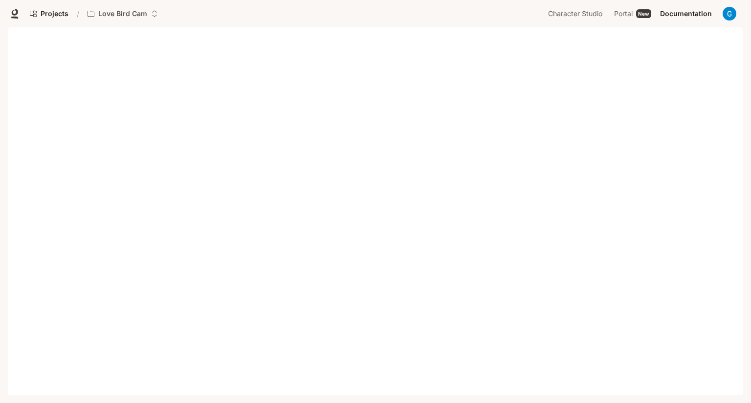  Describe the element at coordinates (686, 14) in the screenshot. I see `span: Documentation` at that location.